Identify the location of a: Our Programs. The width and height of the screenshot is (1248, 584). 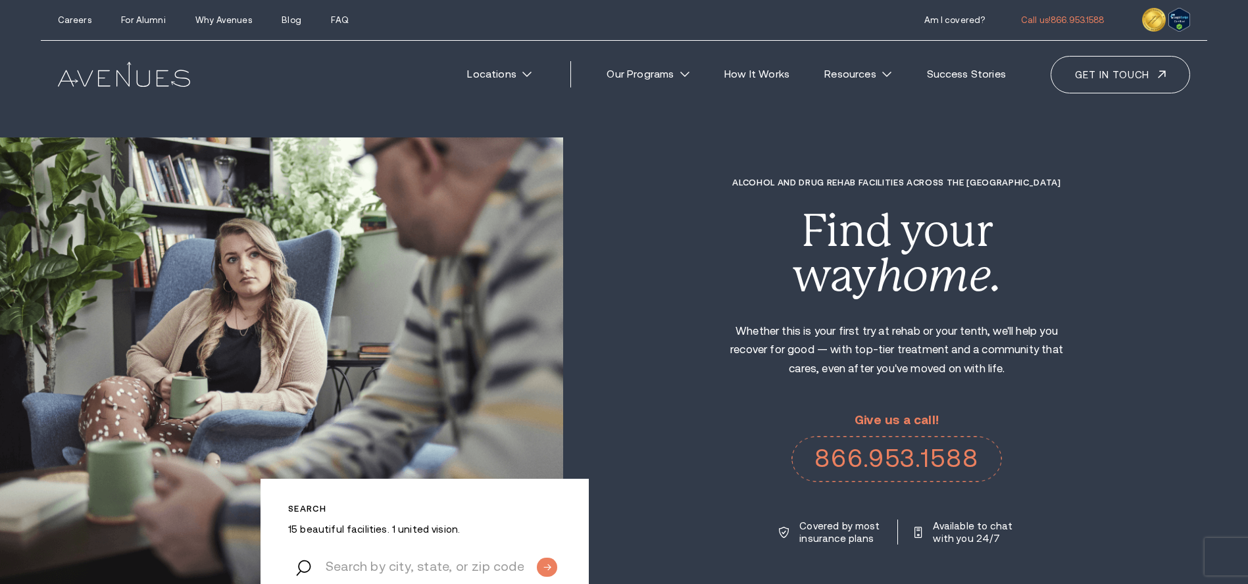
(648, 74).